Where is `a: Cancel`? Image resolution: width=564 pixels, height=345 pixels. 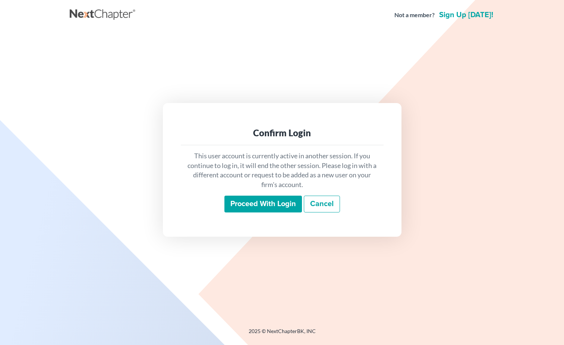 a: Cancel is located at coordinates (322, 204).